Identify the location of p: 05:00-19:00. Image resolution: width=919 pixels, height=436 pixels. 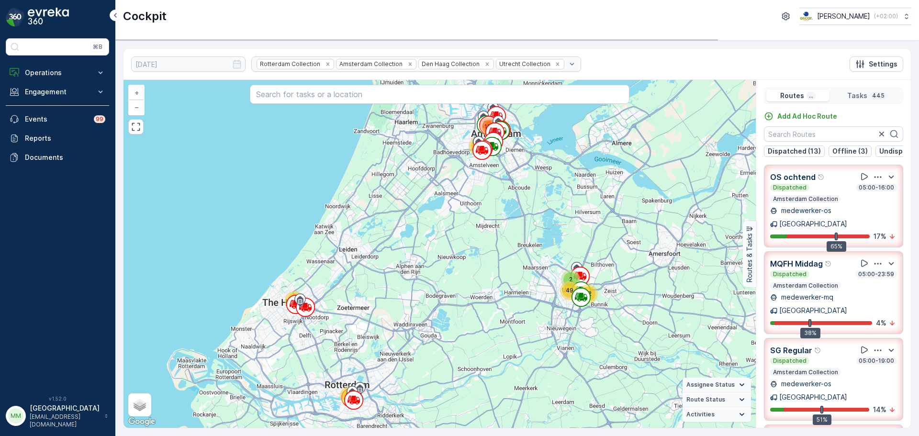
(876, 361).